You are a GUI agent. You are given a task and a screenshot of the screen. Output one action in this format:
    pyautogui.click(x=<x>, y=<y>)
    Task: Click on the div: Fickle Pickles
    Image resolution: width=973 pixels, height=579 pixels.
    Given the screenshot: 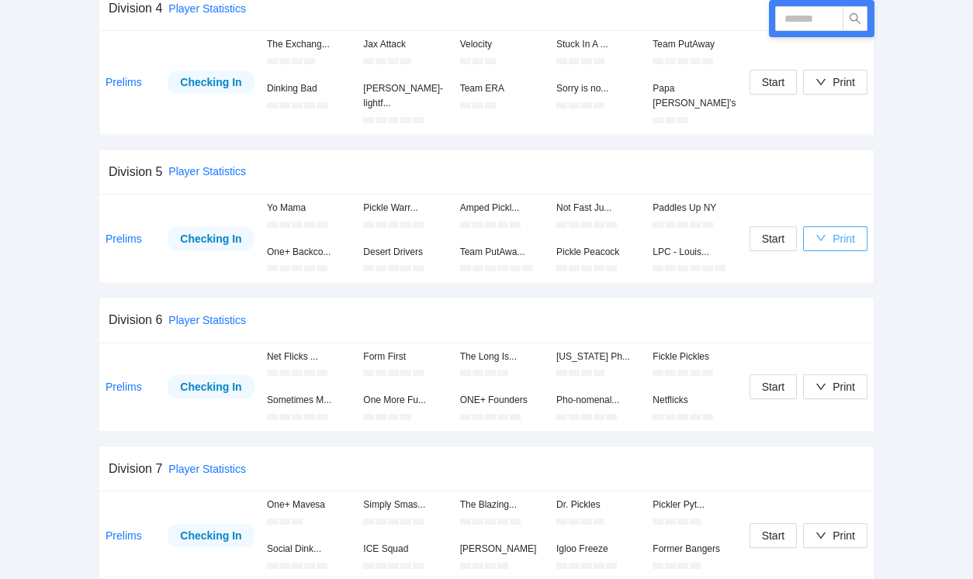 What is the action you would take?
    pyautogui.click(x=694, y=357)
    